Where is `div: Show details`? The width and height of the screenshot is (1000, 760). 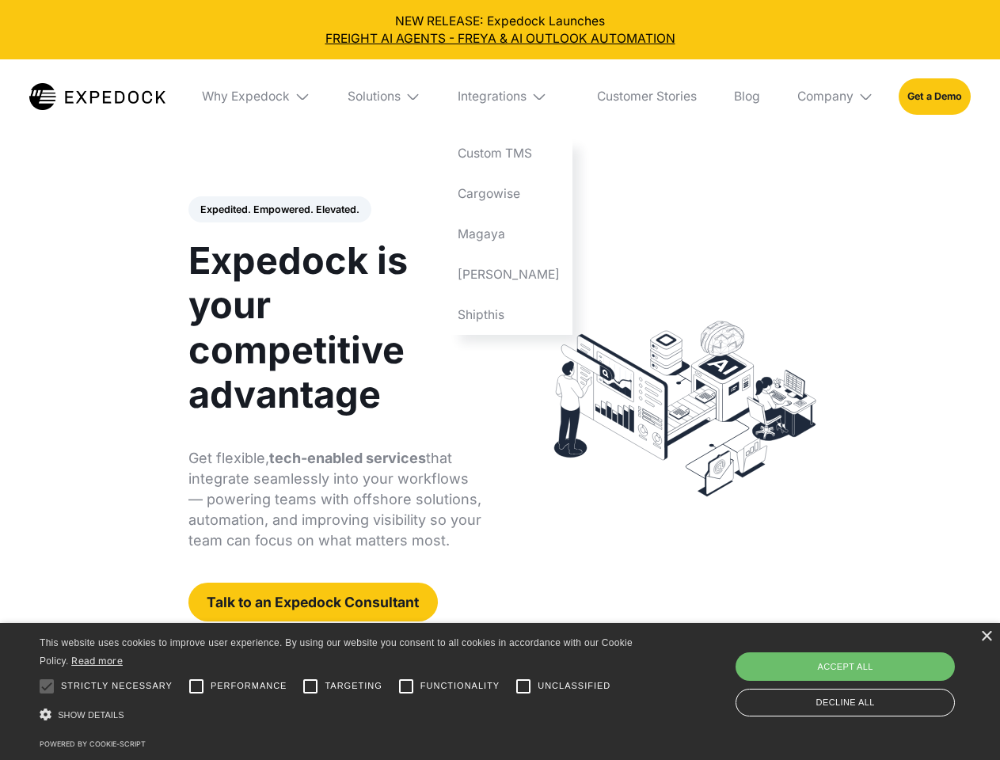 div: Show details is located at coordinates (339, 715).